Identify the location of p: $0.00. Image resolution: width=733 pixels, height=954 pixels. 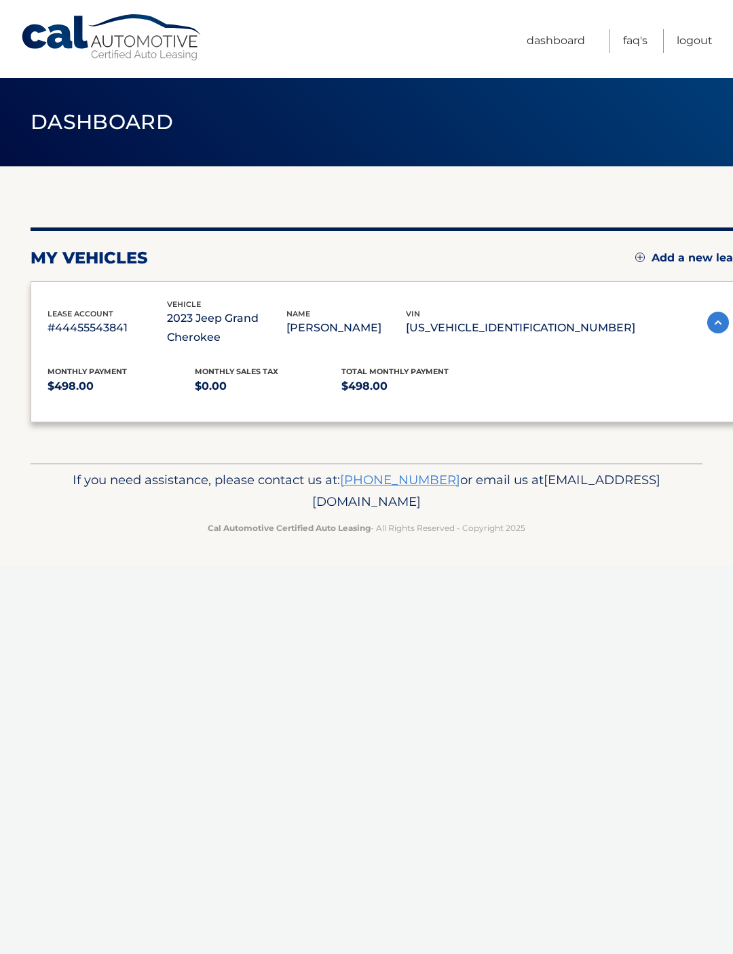
(268, 386).